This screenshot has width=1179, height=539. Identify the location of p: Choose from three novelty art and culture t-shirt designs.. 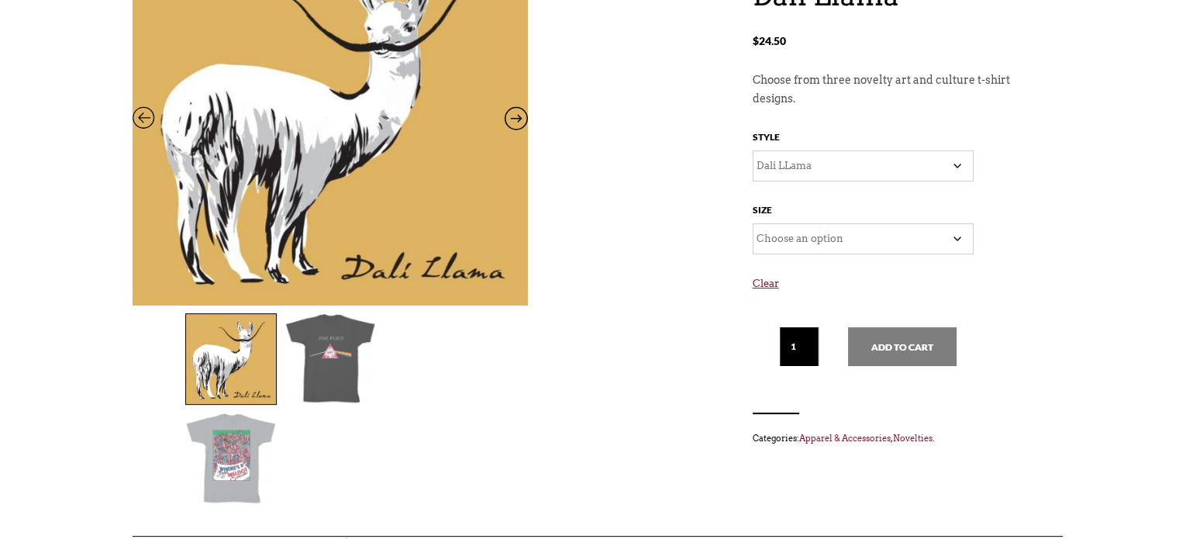
(900, 90).